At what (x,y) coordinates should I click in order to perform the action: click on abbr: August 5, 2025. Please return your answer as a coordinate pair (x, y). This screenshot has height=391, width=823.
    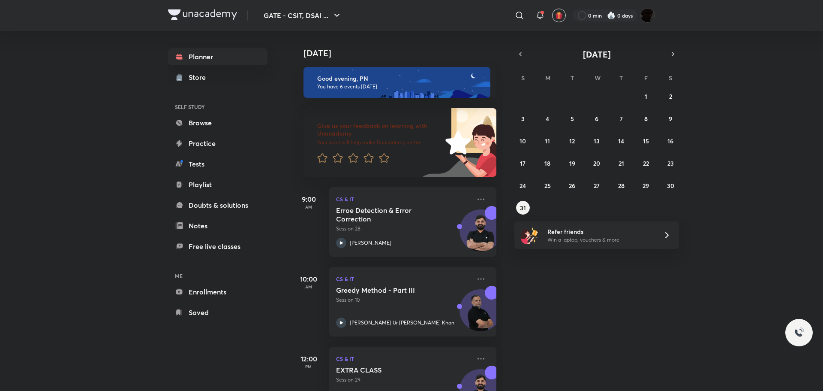
    Looking at the image, I should click on (572, 118).